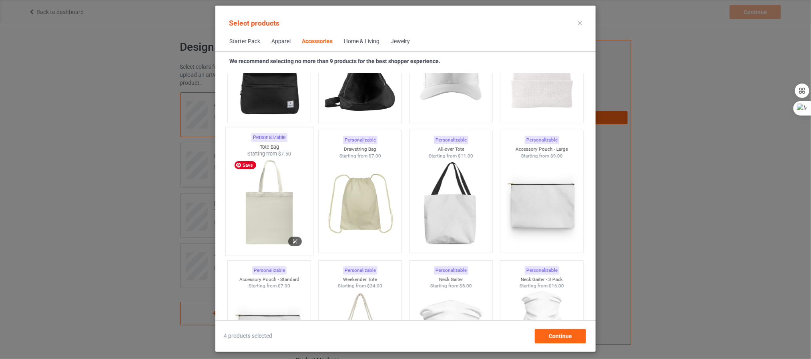 The width and height of the screenshot is (811, 359). Describe the element at coordinates (254, 23) in the screenshot. I see `span: Select products` at that location.